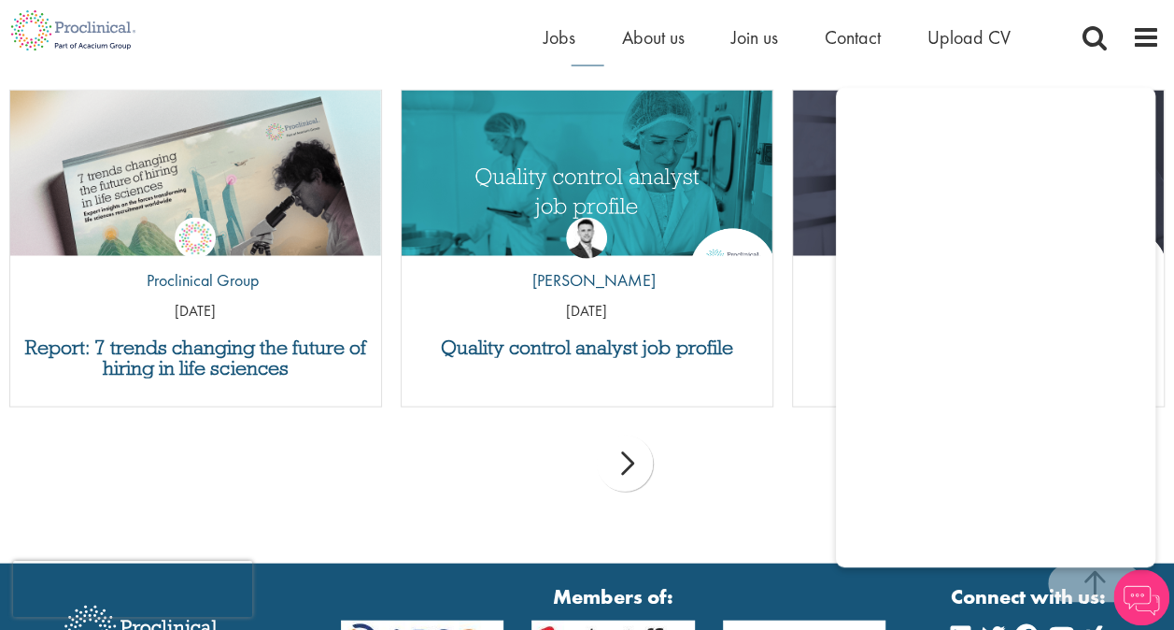 The width and height of the screenshot is (1174, 630). Describe the element at coordinates (1031, 596) in the screenshot. I see `strong: Connect with us:` at that location.